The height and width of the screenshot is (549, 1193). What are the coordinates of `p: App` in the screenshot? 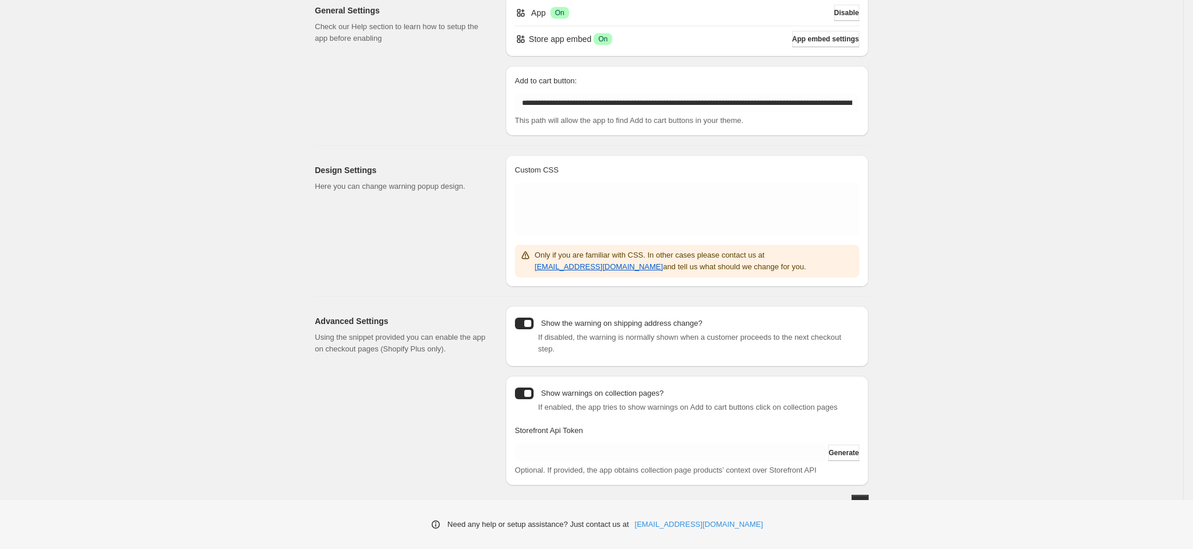 It's located at (538, 13).